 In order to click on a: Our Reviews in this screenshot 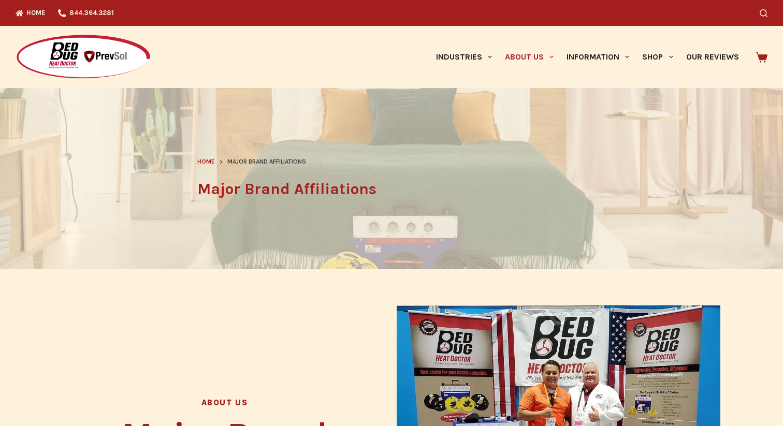, I will do `click(712, 57)`.